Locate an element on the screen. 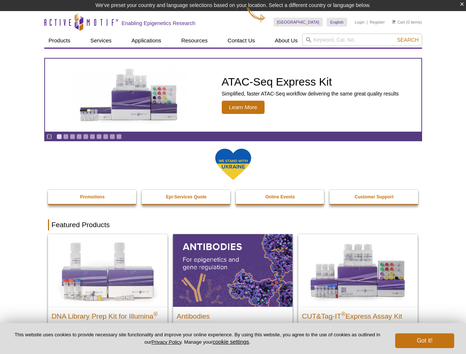  span: Learn More is located at coordinates (243, 107).